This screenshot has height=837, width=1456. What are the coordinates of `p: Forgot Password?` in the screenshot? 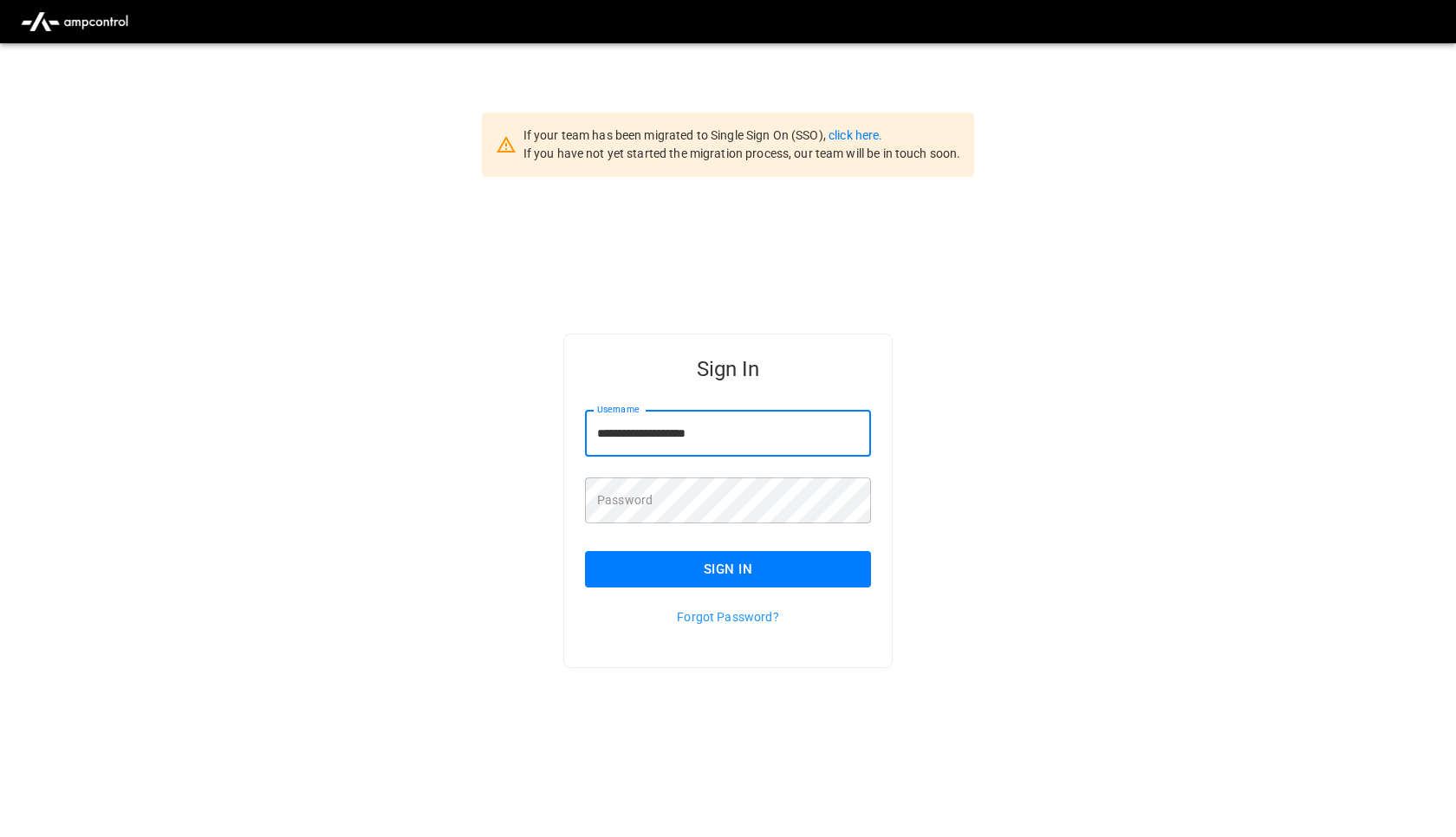 It's located at (728, 617).